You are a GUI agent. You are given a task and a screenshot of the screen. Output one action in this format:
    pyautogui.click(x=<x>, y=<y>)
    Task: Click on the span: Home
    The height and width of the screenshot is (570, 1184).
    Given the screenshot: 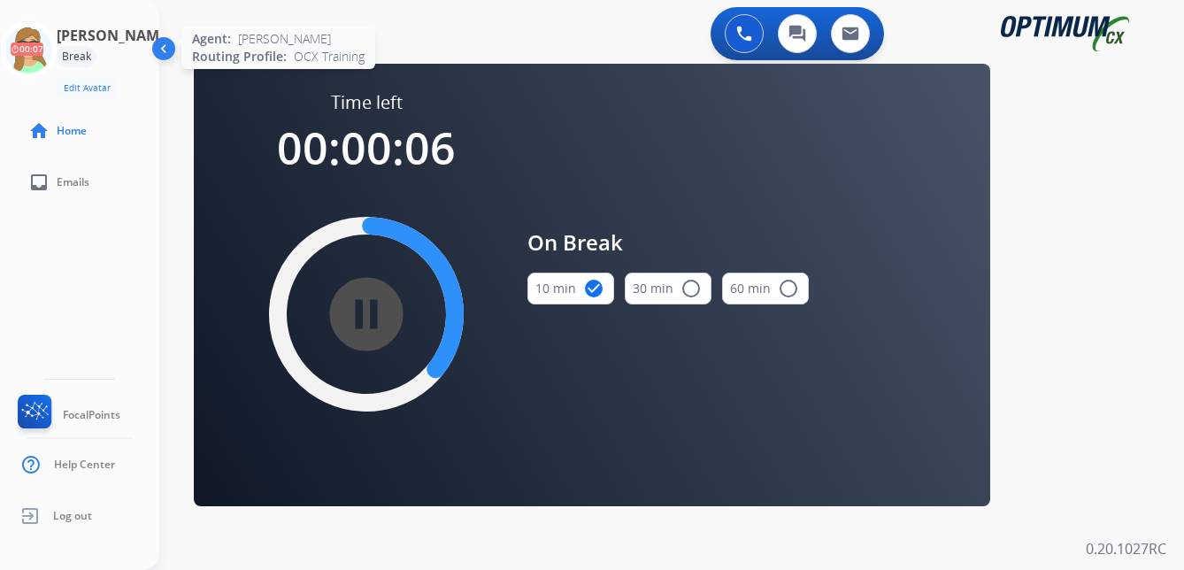 What is the action you would take?
    pyautogui.click(x=72, y=131)
    